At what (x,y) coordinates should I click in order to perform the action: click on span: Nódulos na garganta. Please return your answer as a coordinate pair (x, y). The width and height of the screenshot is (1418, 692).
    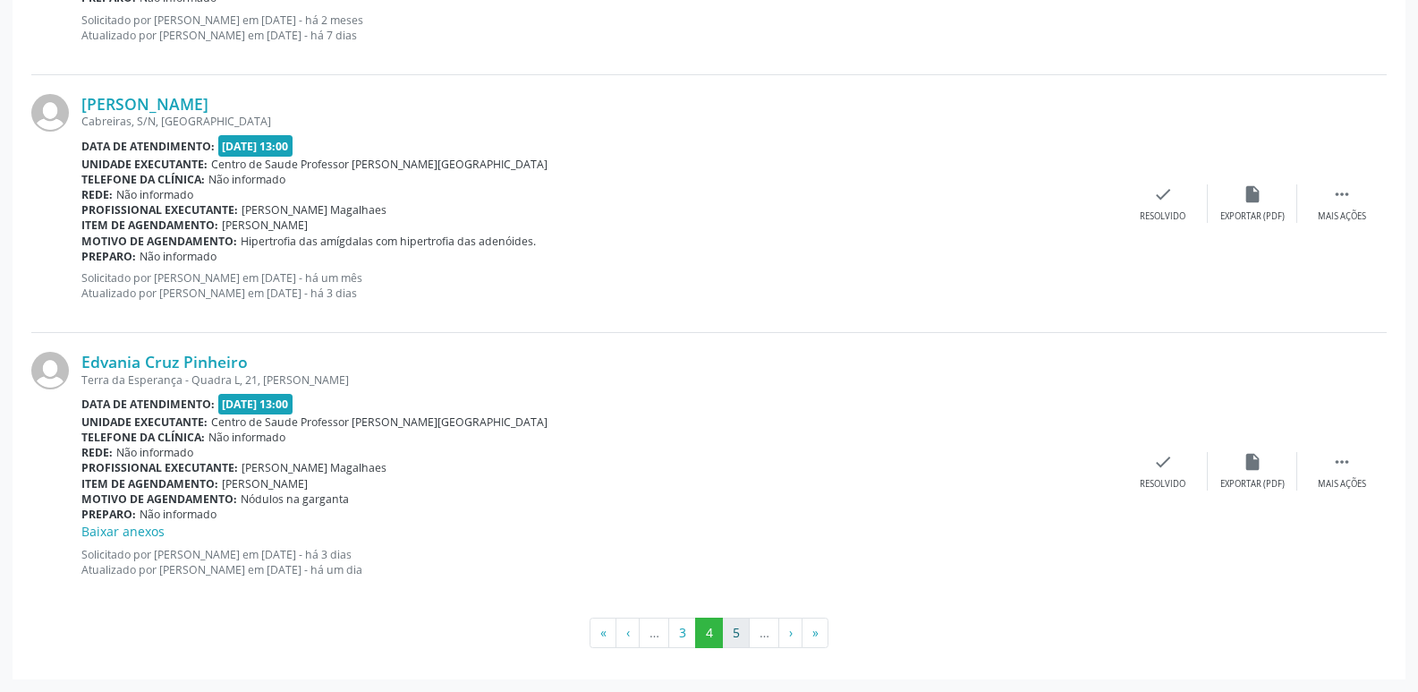
    Looking at the image, I should click on (294, 498).